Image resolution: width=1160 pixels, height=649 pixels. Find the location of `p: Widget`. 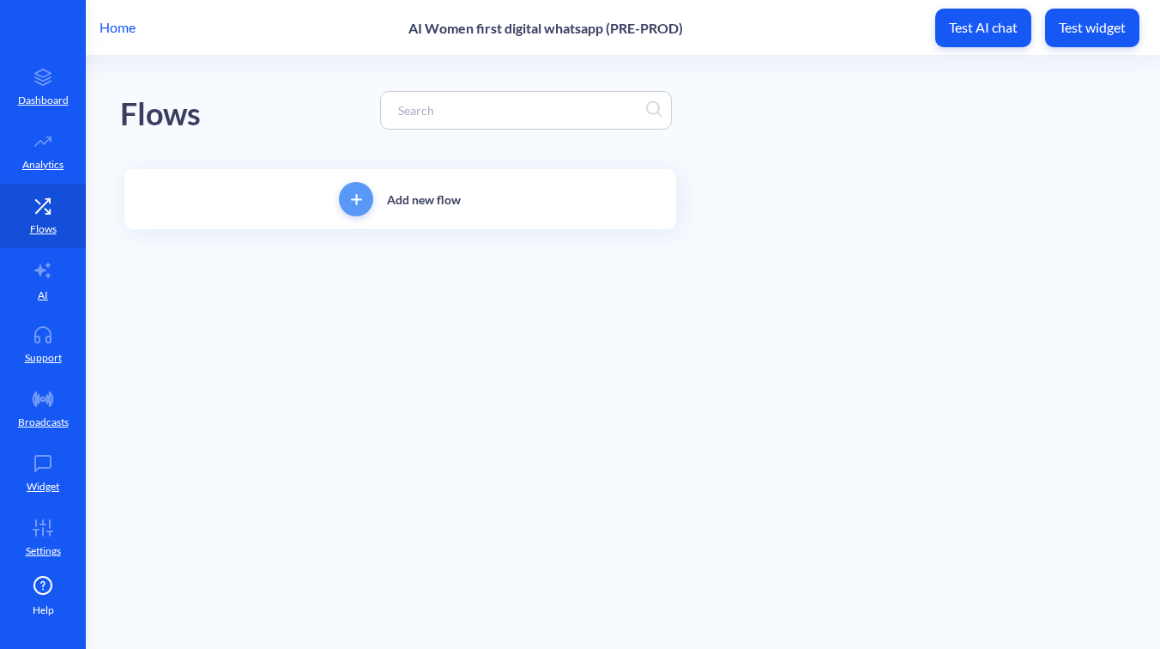

p: Widget is located at coordinates (43, 486).